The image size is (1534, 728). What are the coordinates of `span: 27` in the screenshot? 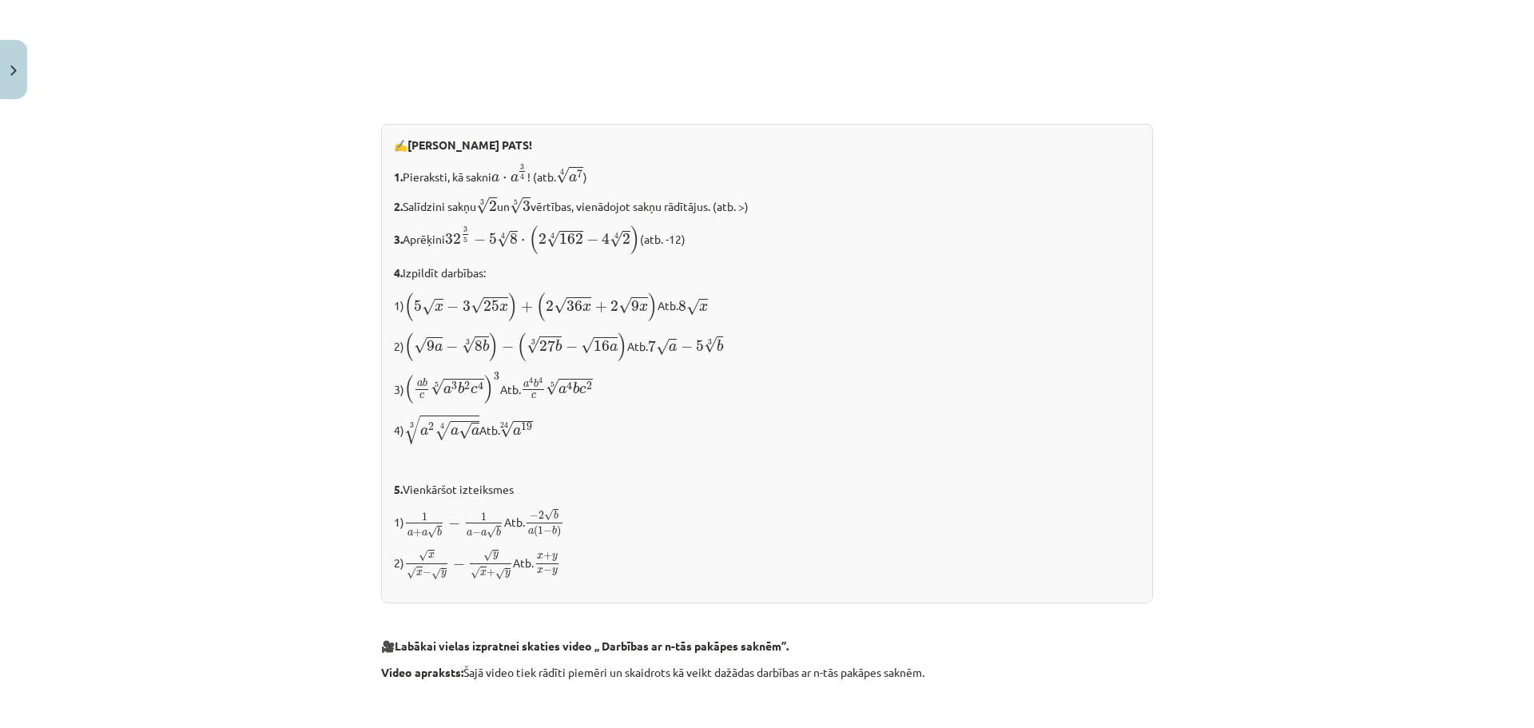 It's located at (547, 345).